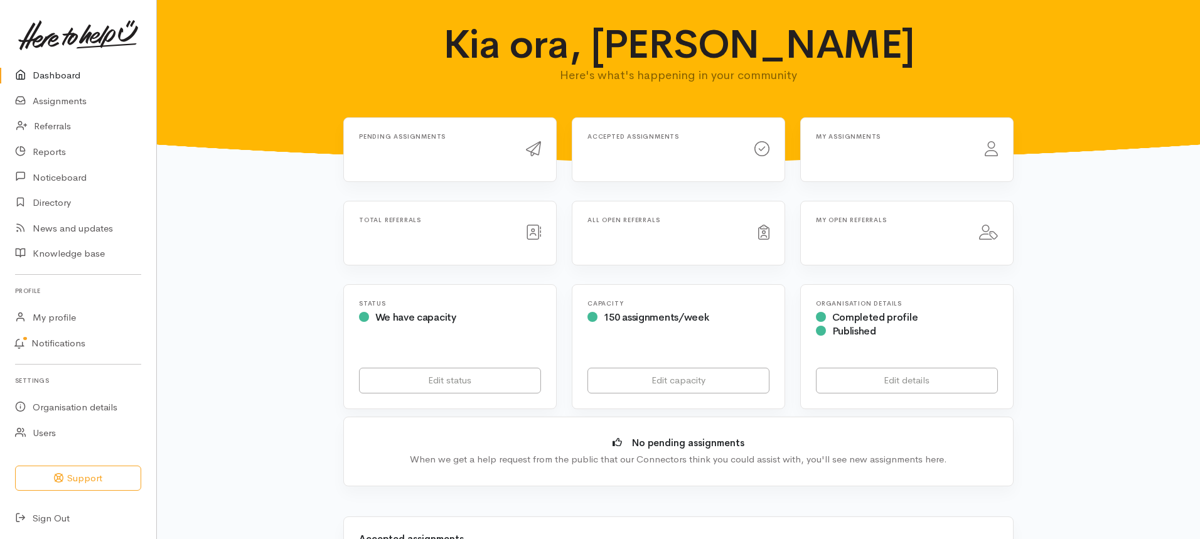 This screenshot has height=539, width=1200. I want to click on span: We have capacity, so click(416, 317).